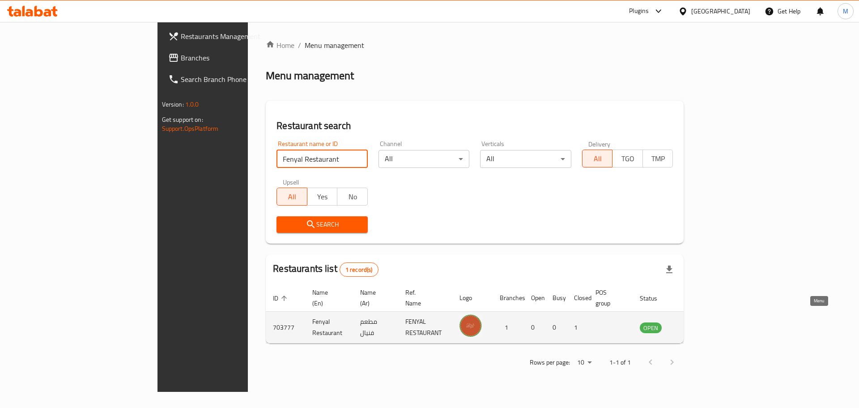 Image resolution: width=859 pixels, height=408 pixels. Describe the element at coordinates (291, 182) in the screenshot. I see `label: Upsell` at that location.